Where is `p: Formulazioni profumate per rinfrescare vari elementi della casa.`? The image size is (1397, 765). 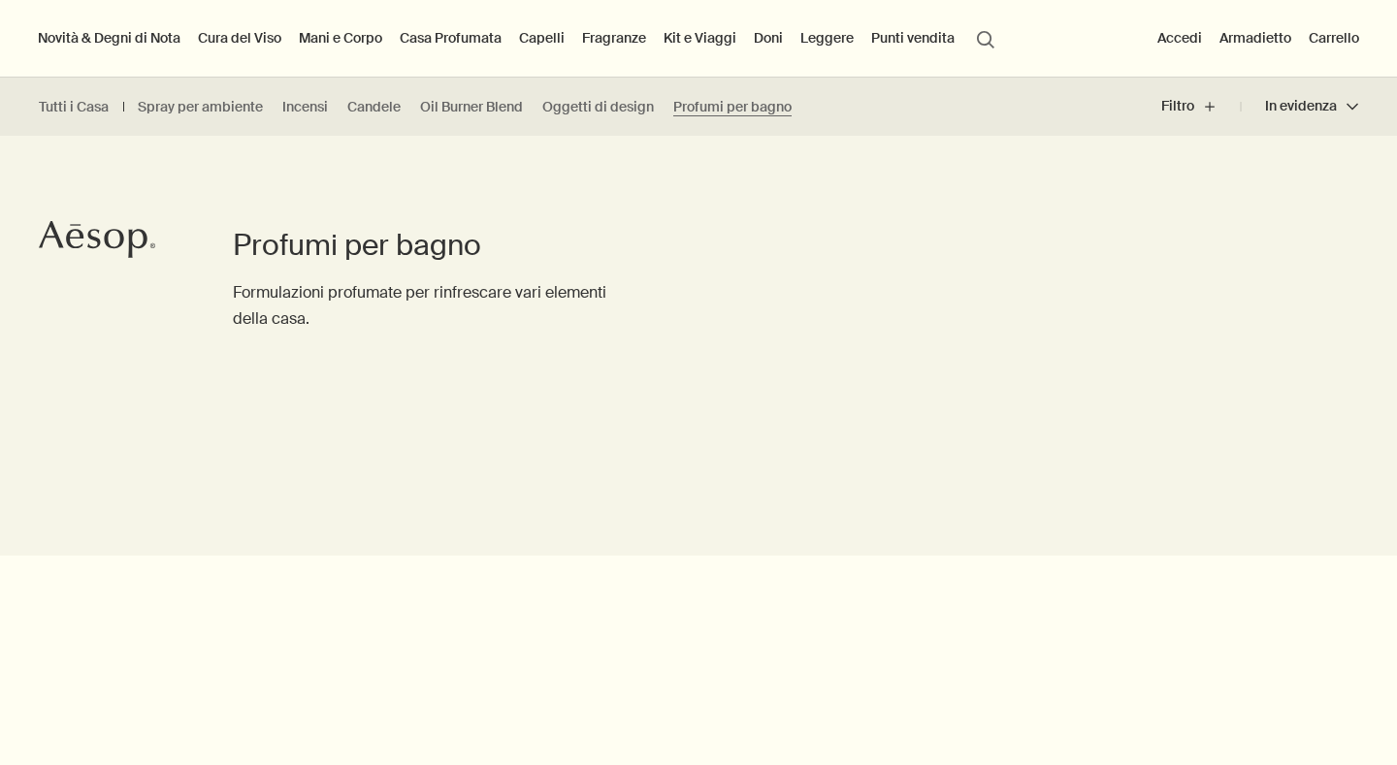 p: Formulazioni profumate per rinfrescare vari elementi della casa. is located at coordinates (427, 305).